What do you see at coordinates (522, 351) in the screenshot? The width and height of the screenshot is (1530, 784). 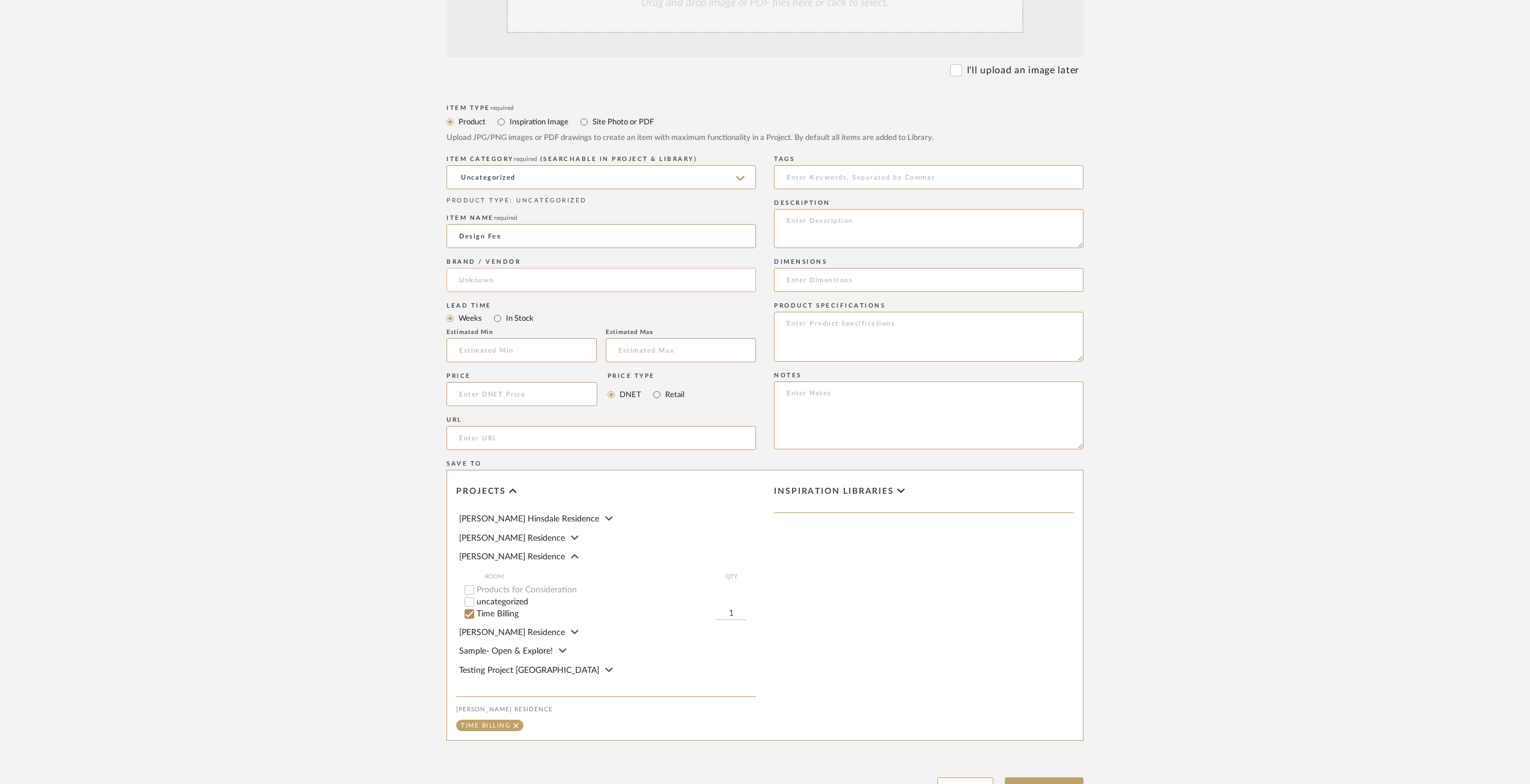 I see `input: Estimated Min` at bounding box center [522, 351].